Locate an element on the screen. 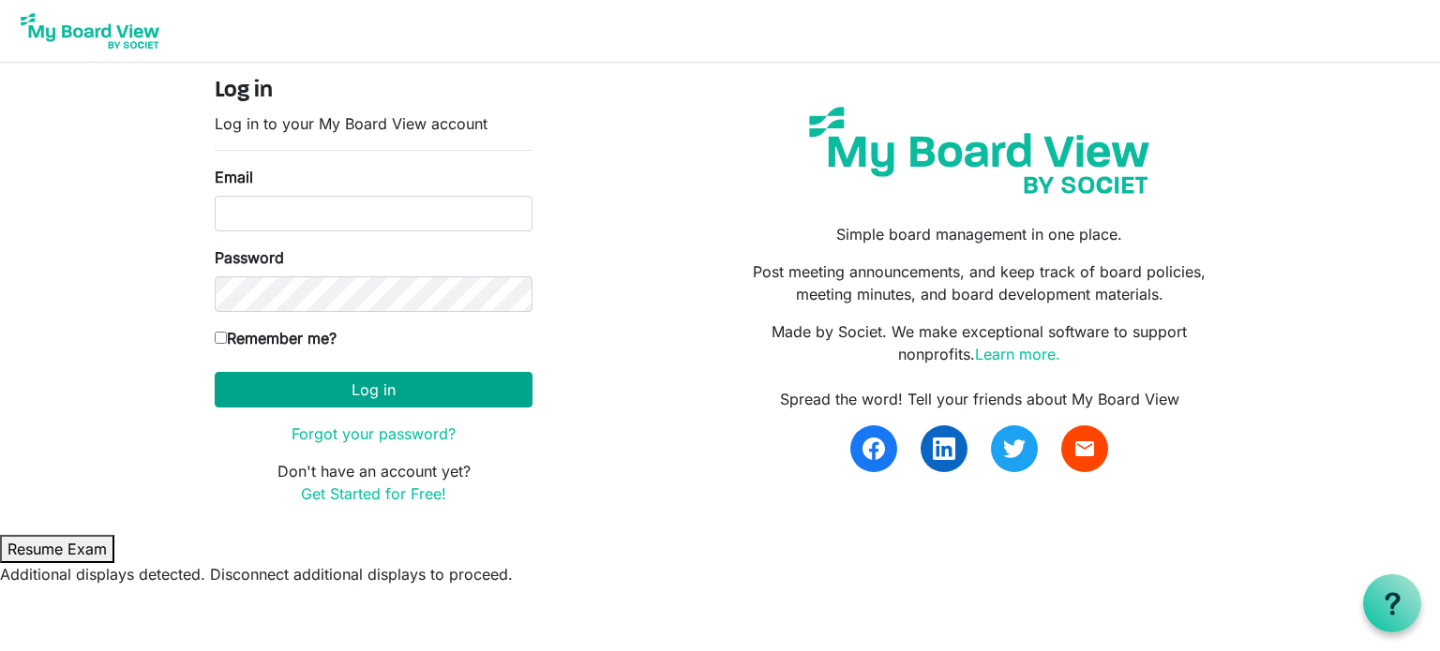 This screenshot has width=1440, height=651. img: My Board View Logo is located at coordinates (90, 31).